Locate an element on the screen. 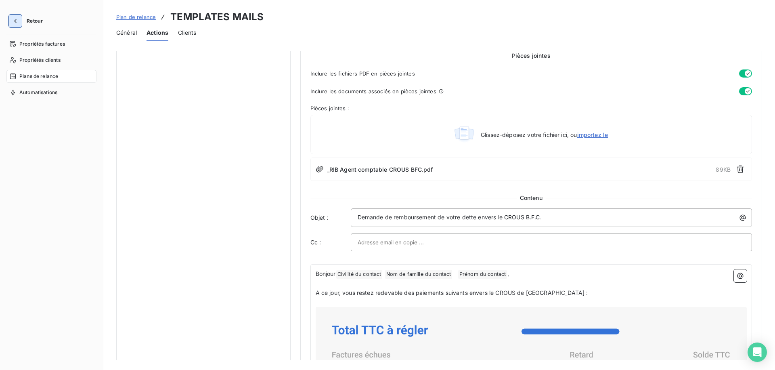 Image resolution: width=775 pixels, height=370 pixels. span: Civilité du contact is located at coordinates (359, 274).